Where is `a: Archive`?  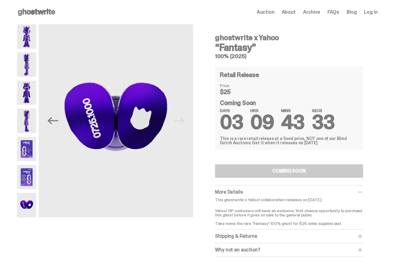
a: Archive is located at coordinates (311, 12).